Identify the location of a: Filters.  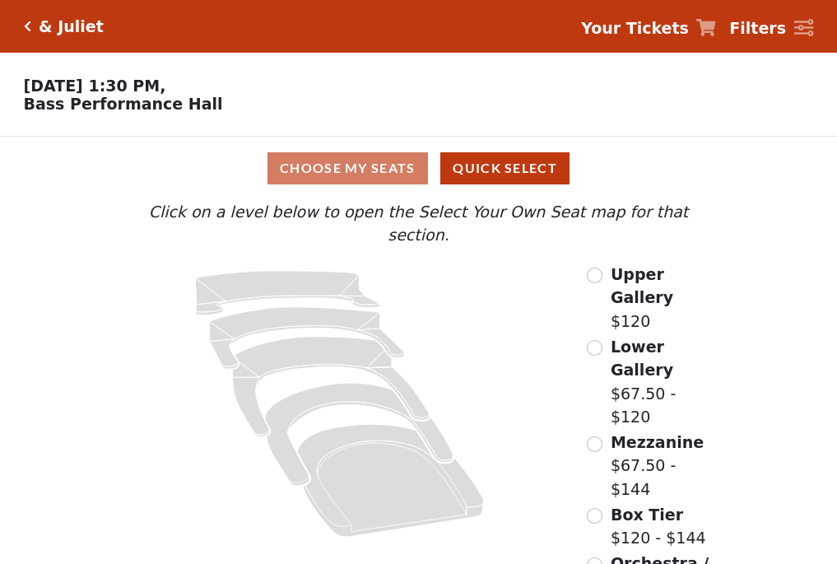
(771, 28).